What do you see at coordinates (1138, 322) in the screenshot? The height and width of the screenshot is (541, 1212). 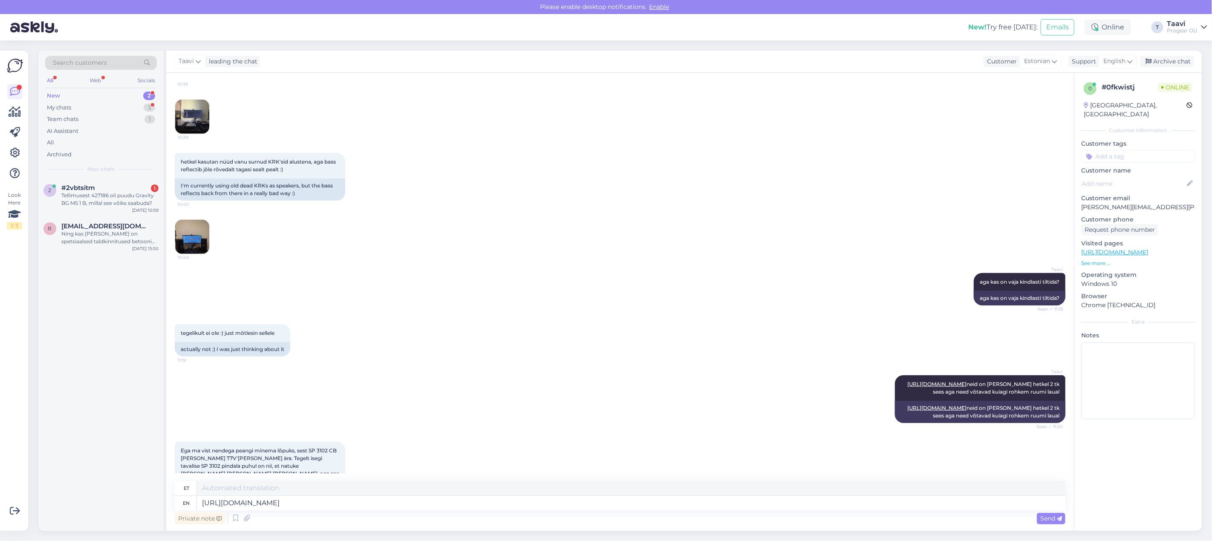 I see `div: Extra` at bounding box center [1138, 322].